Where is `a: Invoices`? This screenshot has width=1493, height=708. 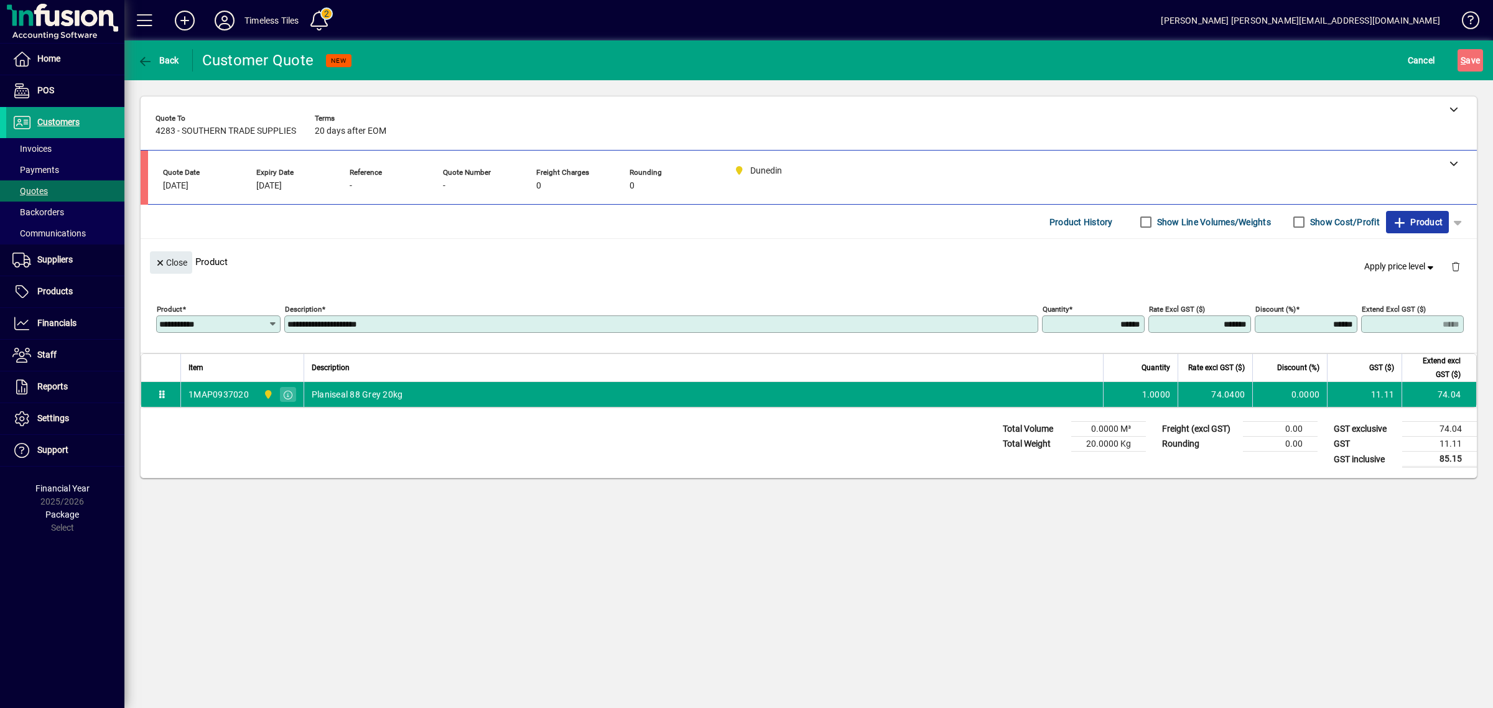
a: Invoices is located at coordinates (65, 149).